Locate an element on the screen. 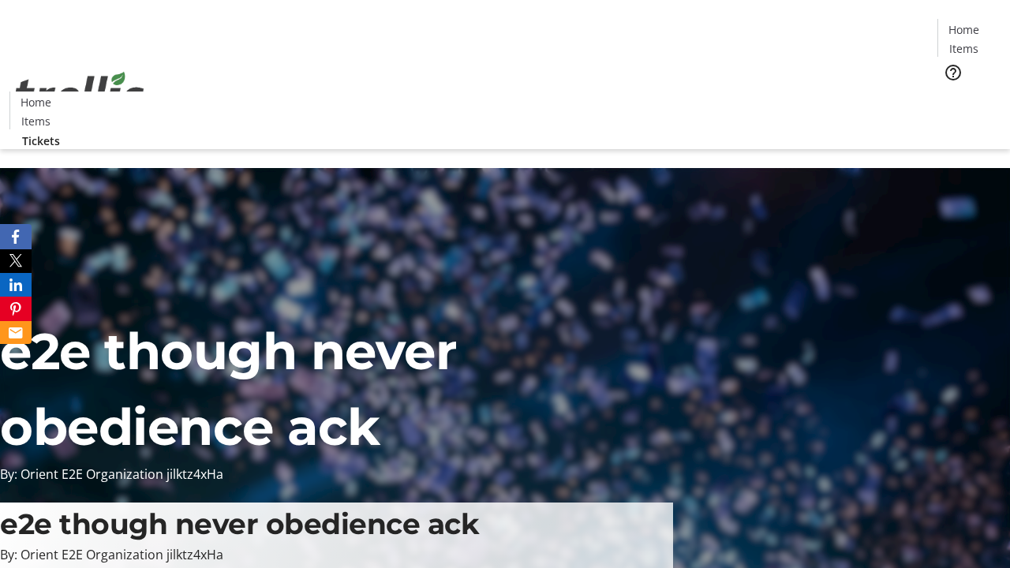 This screenshot has height=568, width=1010. button: Help is located at coordinates (953, 73).